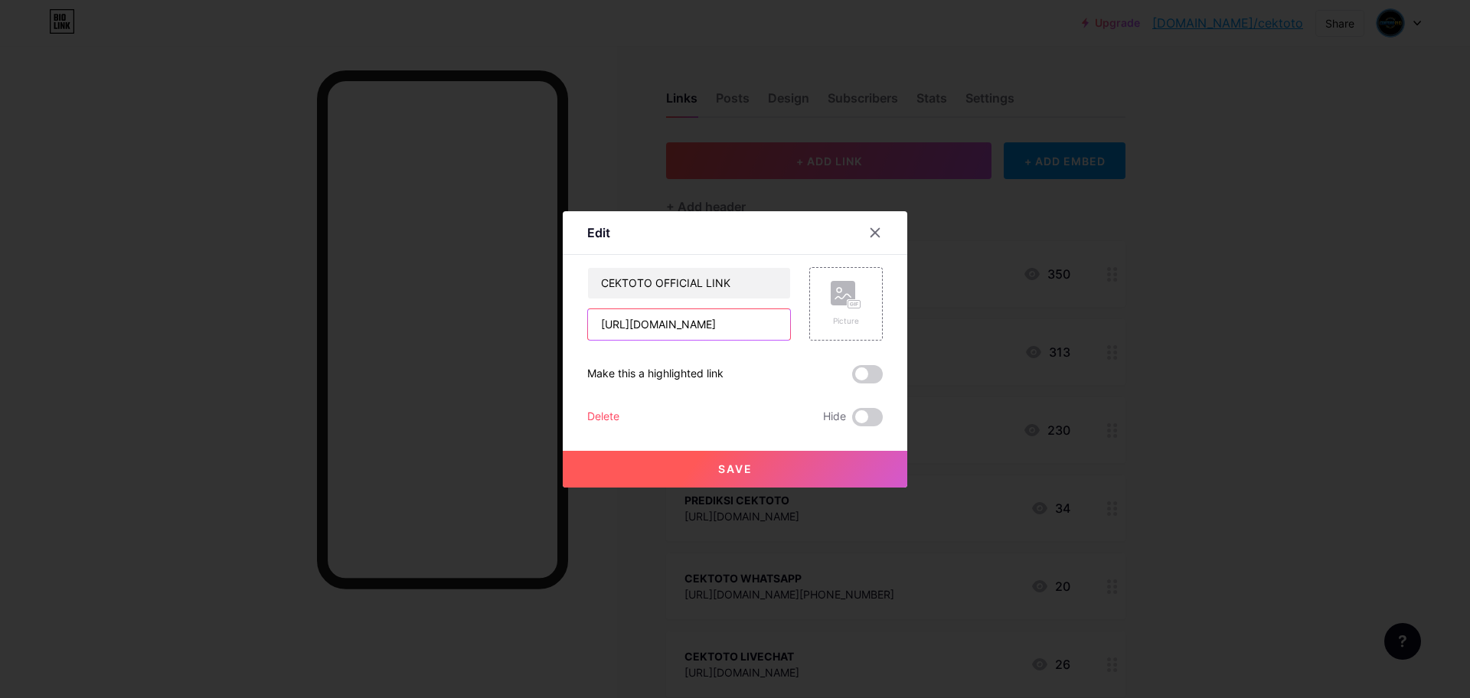  I want to click on div: Delete, so click(603, 417).